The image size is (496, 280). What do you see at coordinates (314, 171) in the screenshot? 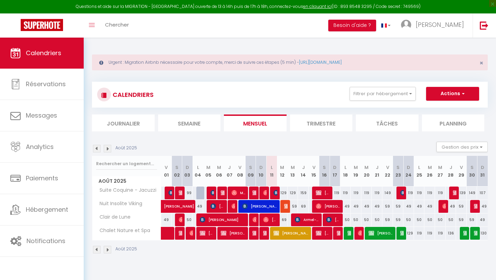
I see `th: 15` at bounding box center [314, 171].